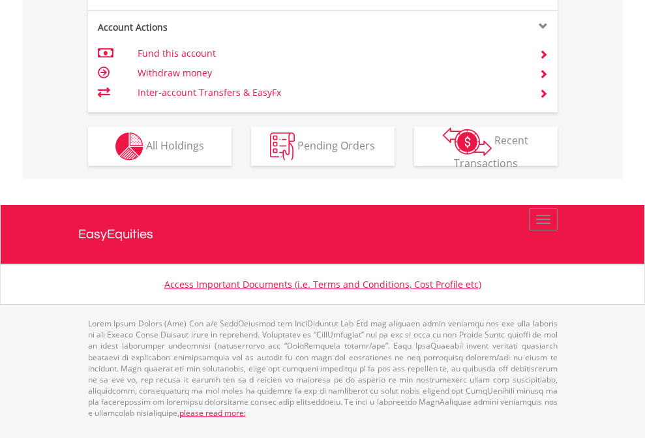 Image resolution: width=645 pixels, height=438 pixels. What do you see at coordinates (467, 142) in the screenshot?
I see `img: transactions-zar-wht.png` at bounding box center [467, 142].